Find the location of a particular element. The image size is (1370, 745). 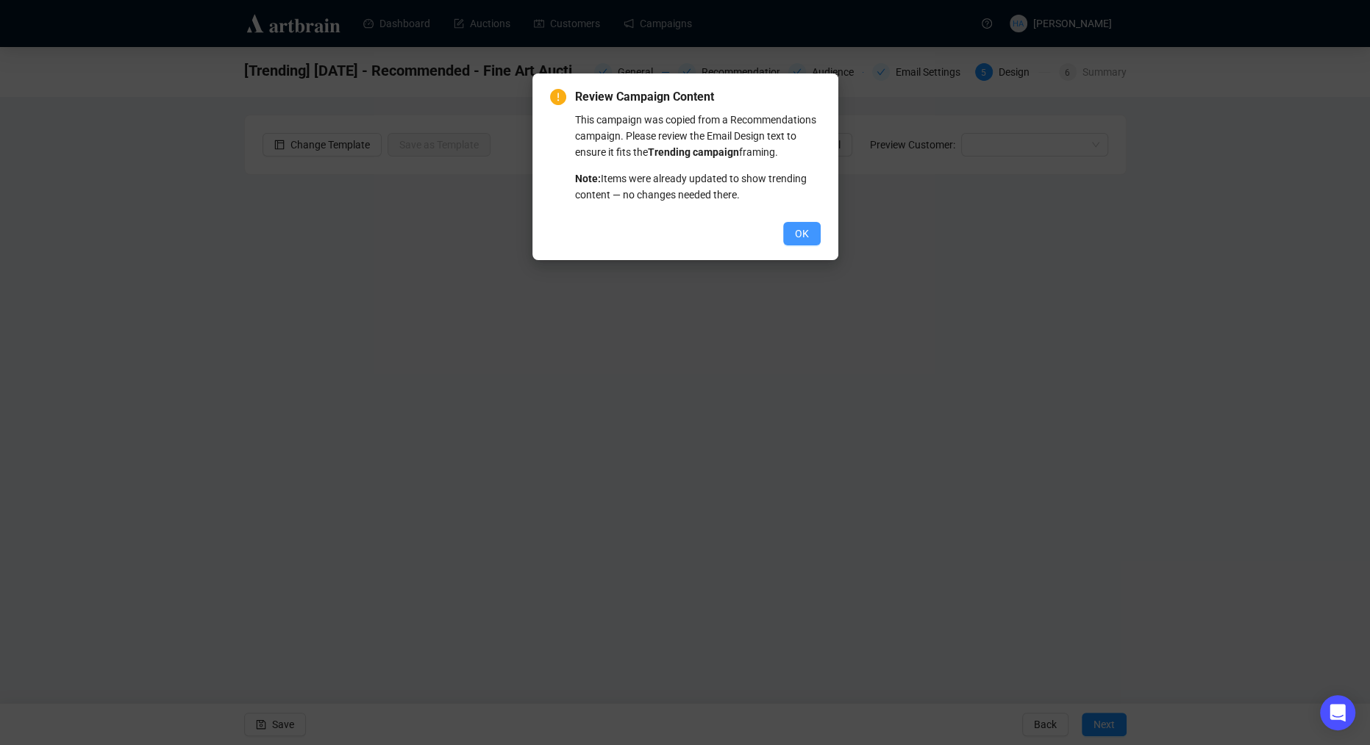

p: This campaign was copied from a Recommendations campaign. Please review the Email Design text to ... is located at coordinates (698, 136).